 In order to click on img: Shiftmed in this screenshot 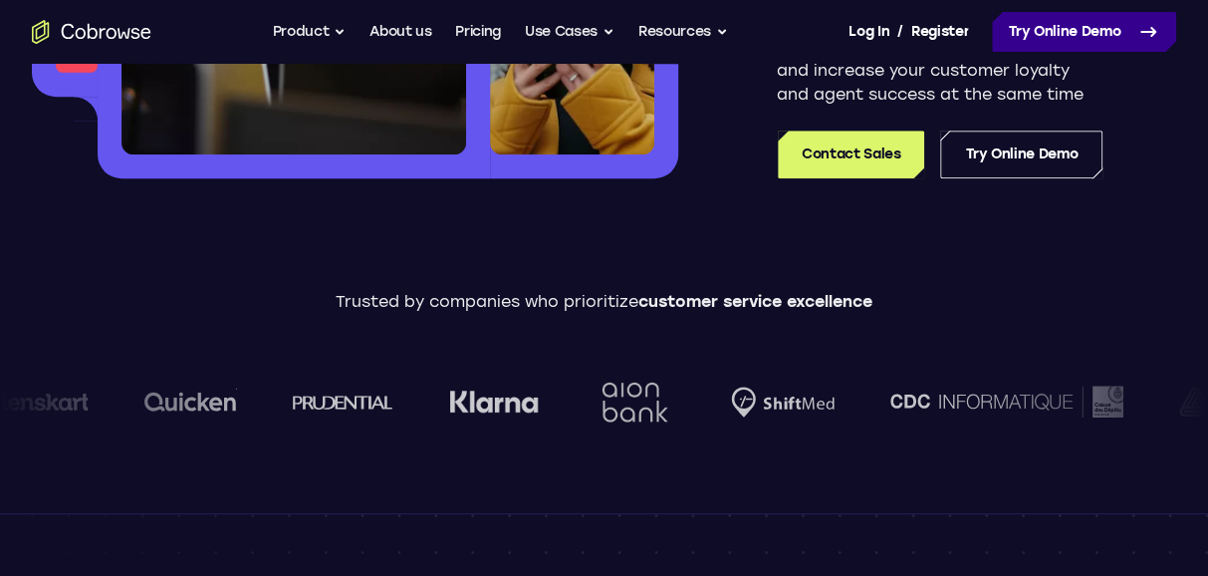, I will do `click(782, 401)`.